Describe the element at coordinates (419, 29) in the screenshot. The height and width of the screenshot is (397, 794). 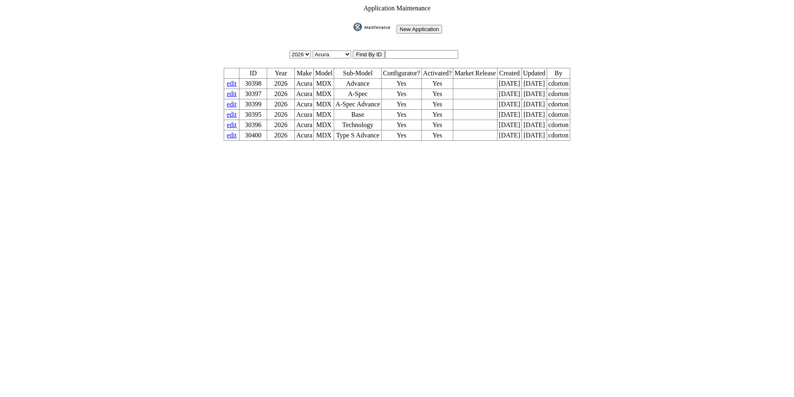
I see `input: New Application` at that location.